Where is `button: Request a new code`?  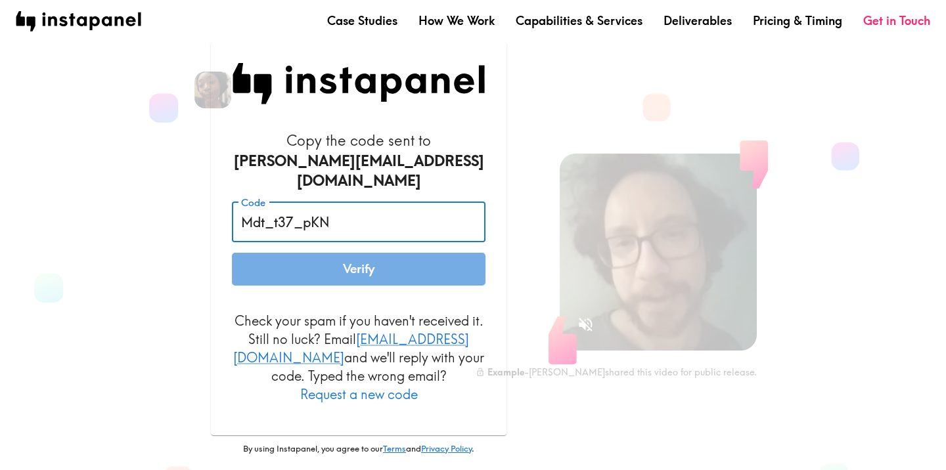
button: Request a new code is located at coordinates (359, 395).